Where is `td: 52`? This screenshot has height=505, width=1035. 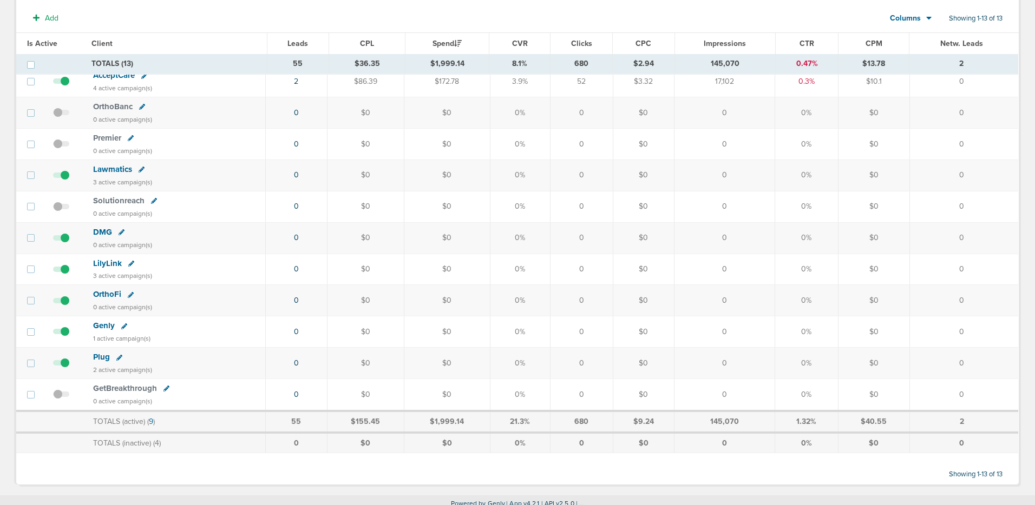
td: 52 is located at coordinates (581, 82).